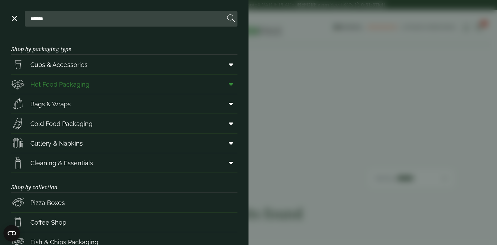 The width and height of the screenshot is (497, 245). Describe the element at coordinates (124, 65) in the screenshot. I see `a: Cups & Accessories` at that location.